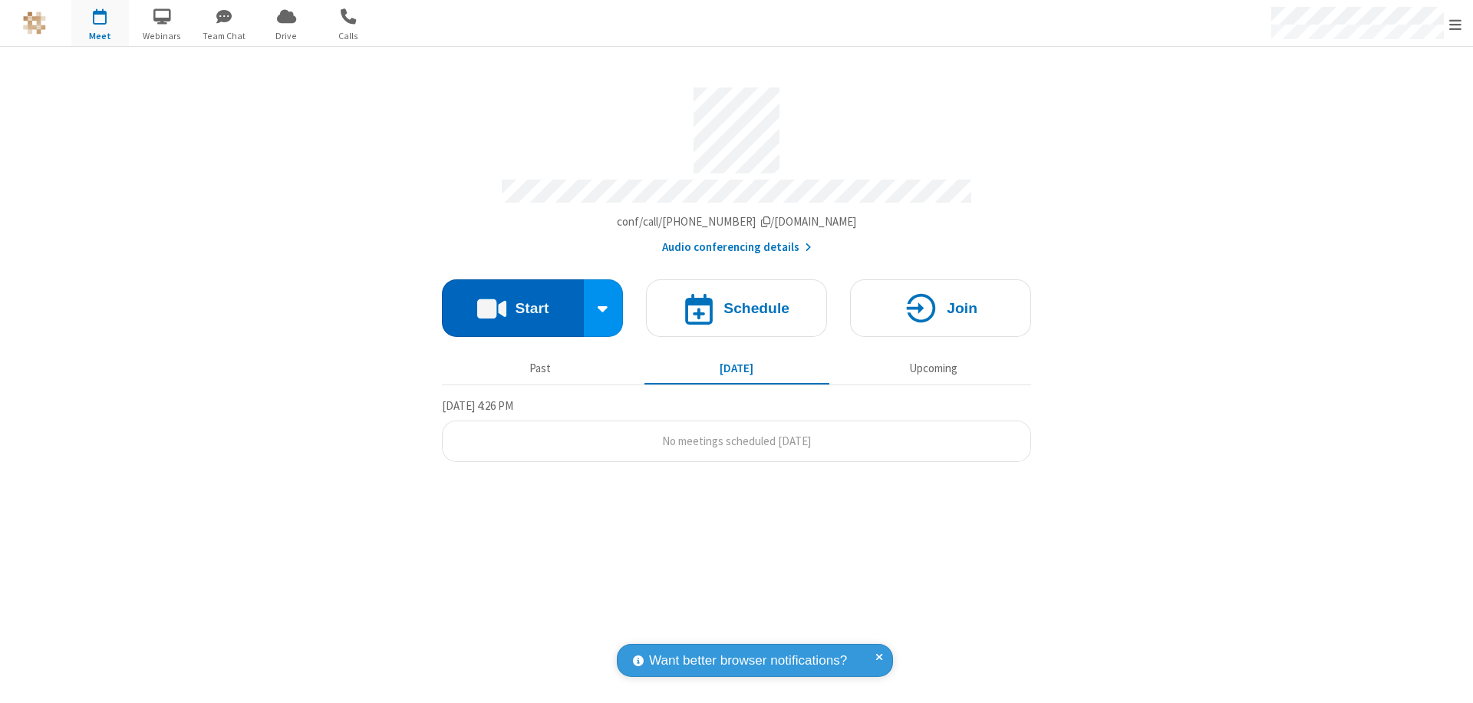 This screenshot has width=1473, height=703. What do you see at coordinates (348, 36) in the screenshot?
I see `span: Calls` at bounding box center [348, 36].